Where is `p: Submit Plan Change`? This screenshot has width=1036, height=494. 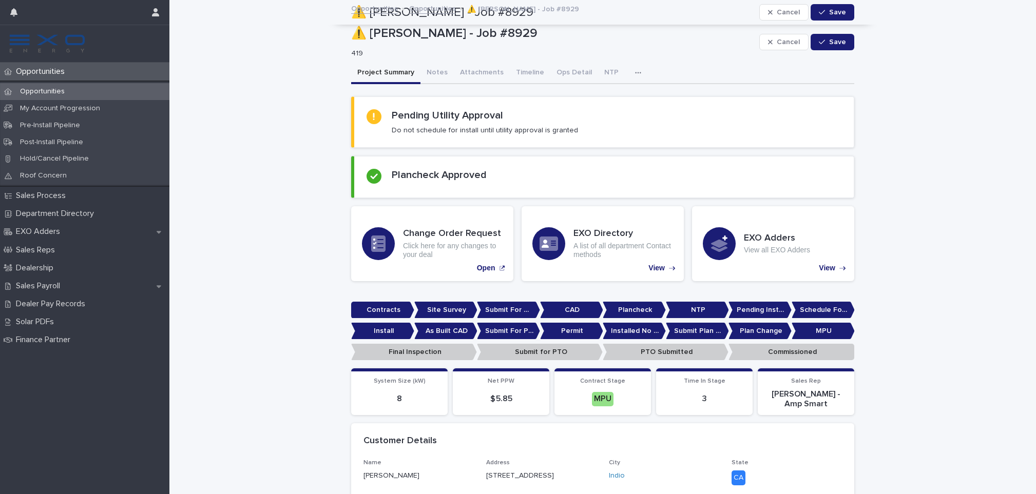 p: Submit Plan Change is located at coordinates (697, 331).